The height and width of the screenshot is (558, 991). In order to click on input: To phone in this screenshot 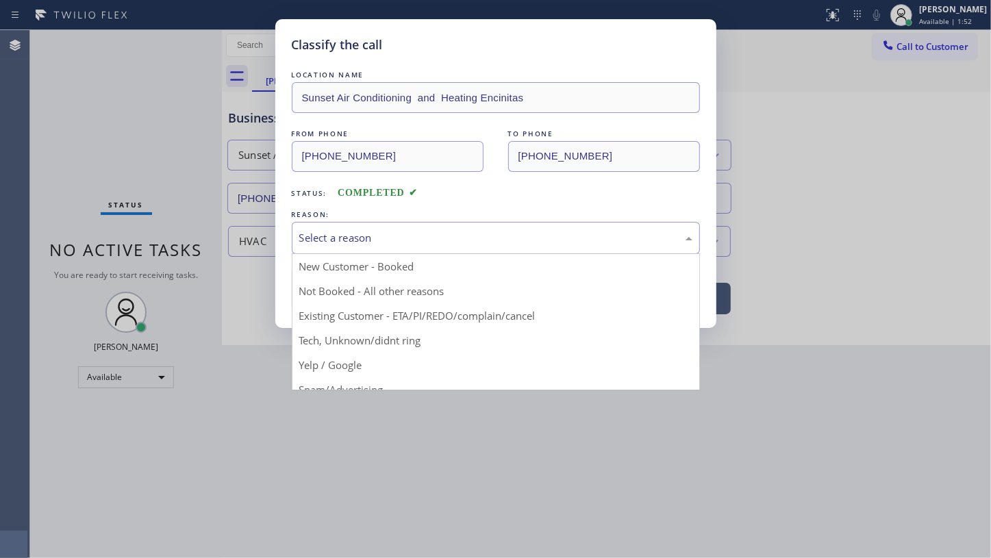, I will do `click(604, 156)`.